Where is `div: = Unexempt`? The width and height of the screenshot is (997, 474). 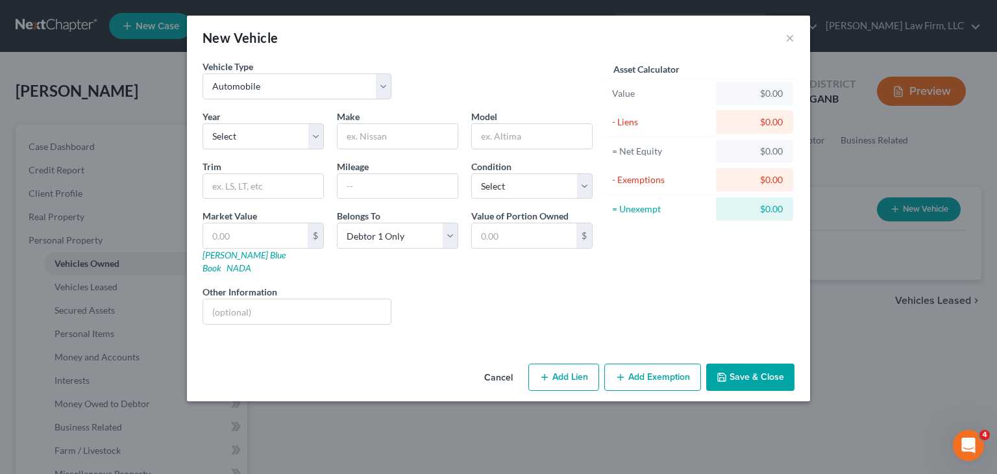 div: = Unexempt is located at coordinates (661, 209).